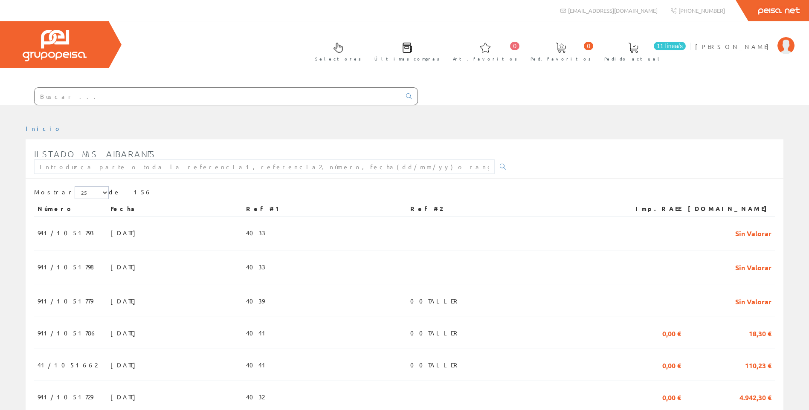  I want to click on span: Art. favoritos, so click(485, 59).